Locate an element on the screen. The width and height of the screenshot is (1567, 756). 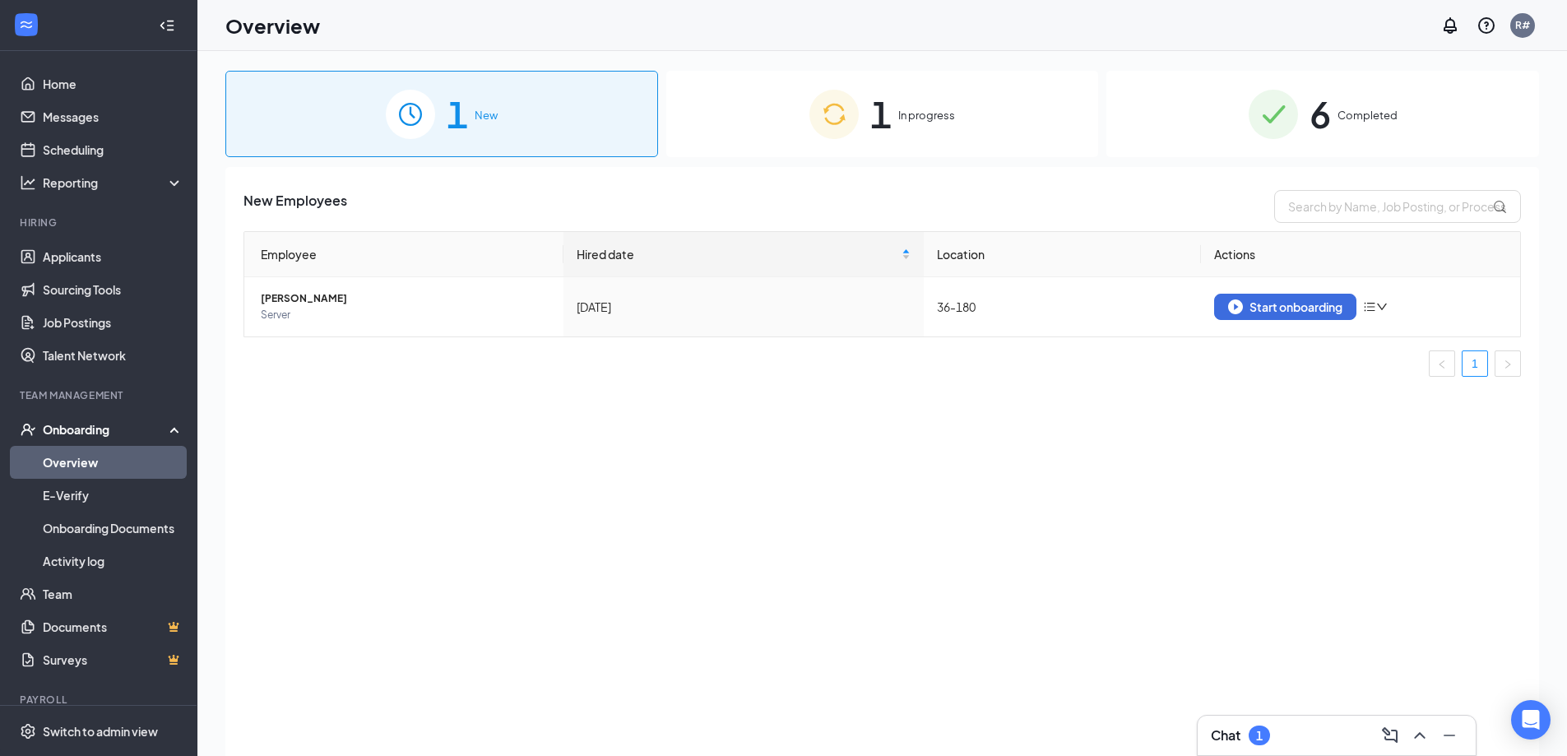
li: Next Page is located at coordinates (1508, 364).